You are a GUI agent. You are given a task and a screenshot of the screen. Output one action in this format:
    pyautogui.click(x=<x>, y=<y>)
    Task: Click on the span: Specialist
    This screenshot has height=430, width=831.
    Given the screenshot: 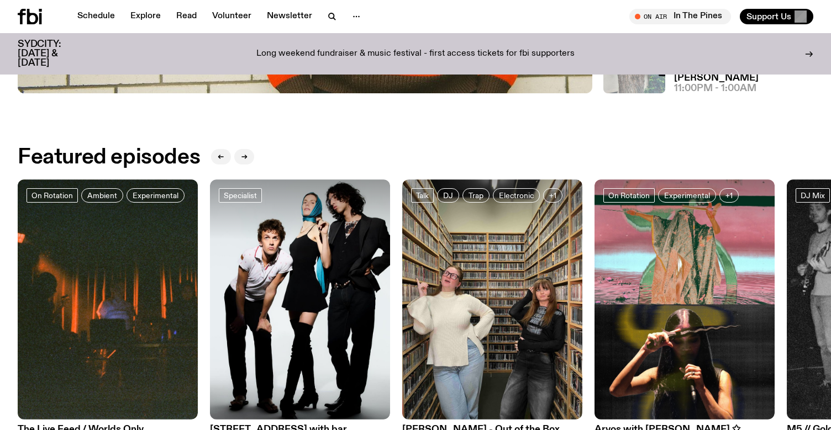 What is the action you would take?
    pyautogui.click(x=240, y=195)
    